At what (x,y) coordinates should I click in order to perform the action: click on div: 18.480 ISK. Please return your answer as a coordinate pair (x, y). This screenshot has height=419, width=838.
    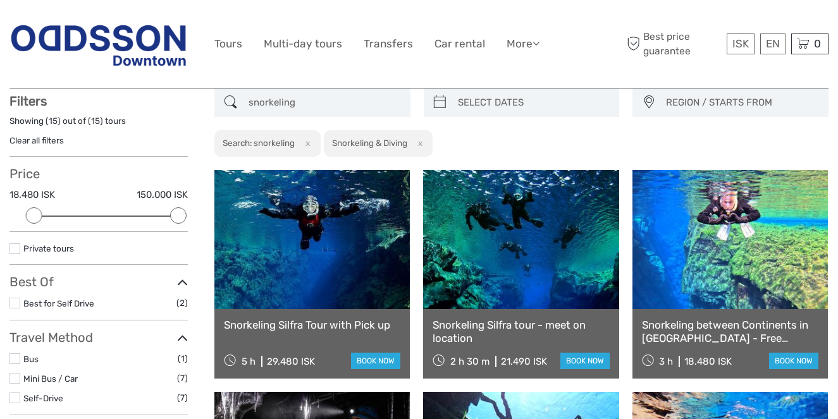
    Looking at the image, I should click on (708, 362).